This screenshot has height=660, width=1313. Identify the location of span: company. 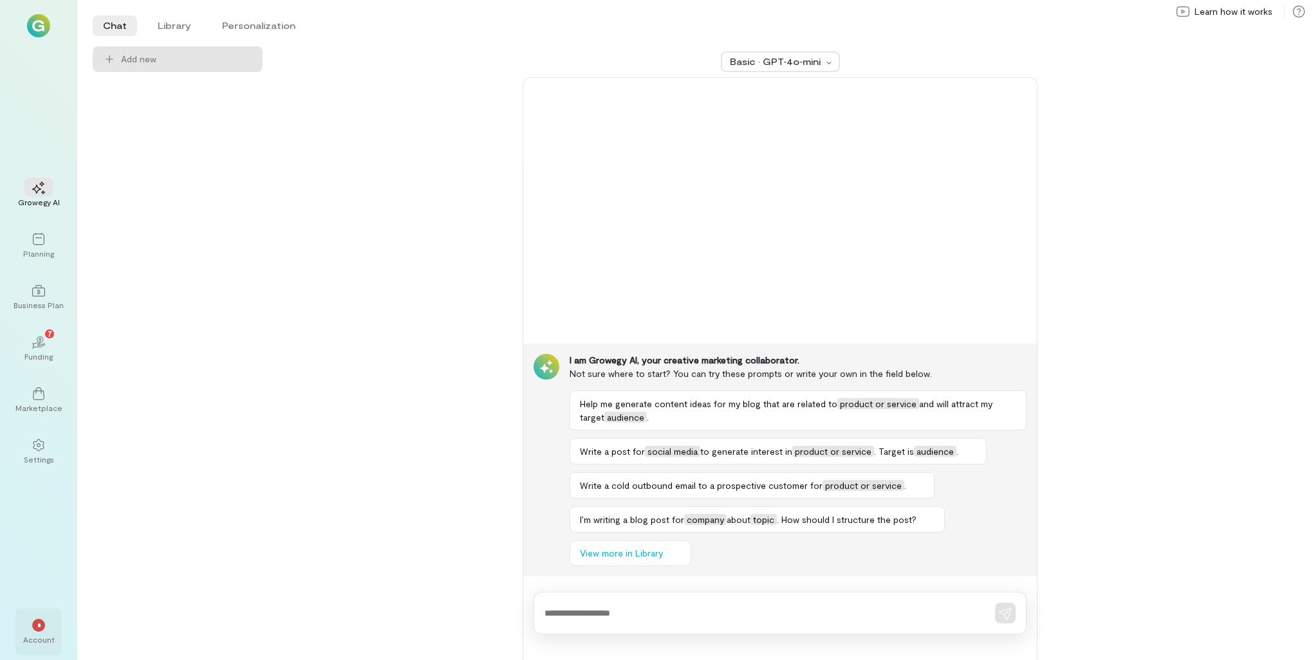
(706, 519).